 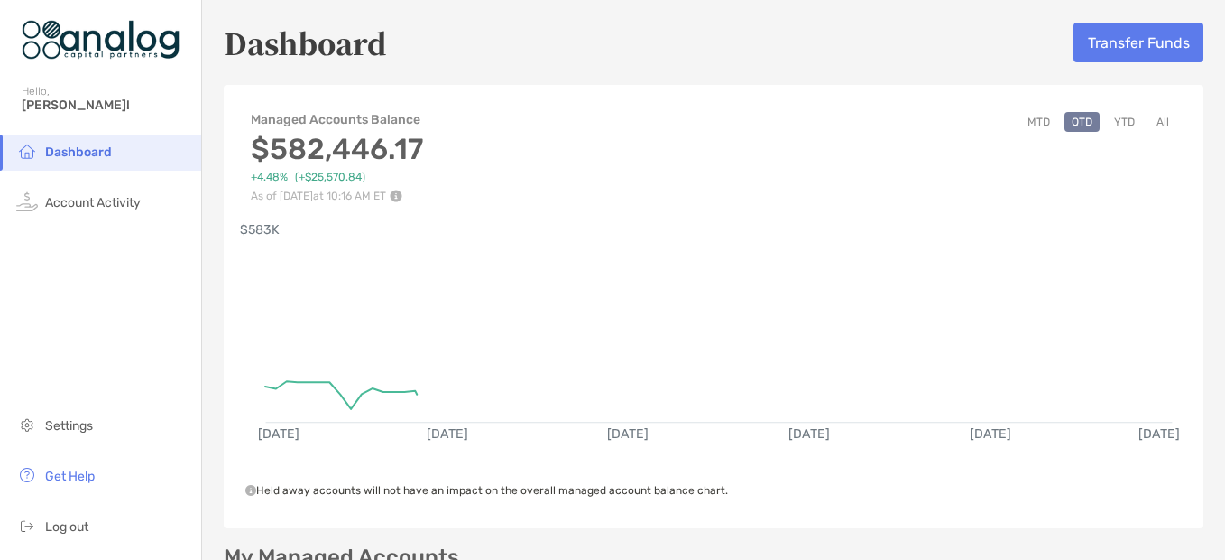 What do you see at coordinates (27, 525) in the screenshot?
I see `img: logout icon` at bounding box center [27, 525].